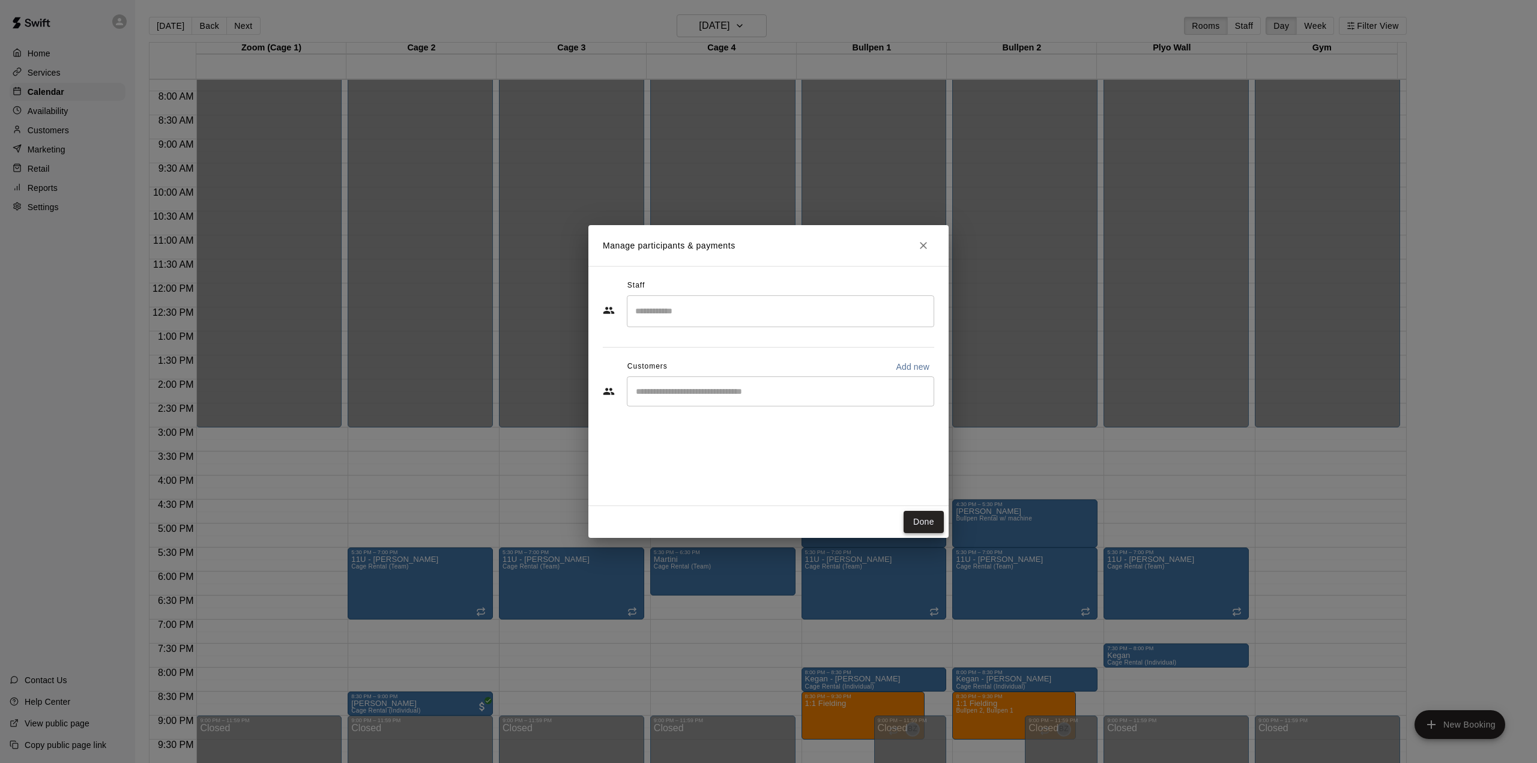 Image resolution: width=1537 pixels, height=763 pixels. I want to click on button: Close, so click(923, 246).